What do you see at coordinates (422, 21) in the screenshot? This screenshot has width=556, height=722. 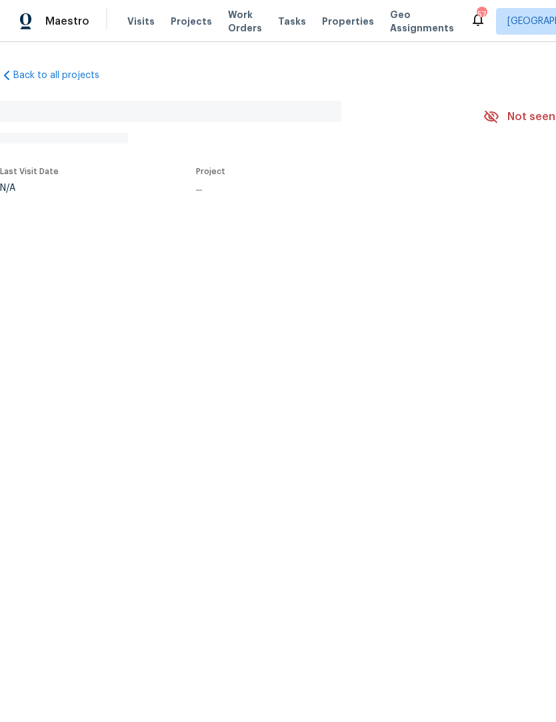 I see `span: Geo Assignments` at bounding box center [422, 21].